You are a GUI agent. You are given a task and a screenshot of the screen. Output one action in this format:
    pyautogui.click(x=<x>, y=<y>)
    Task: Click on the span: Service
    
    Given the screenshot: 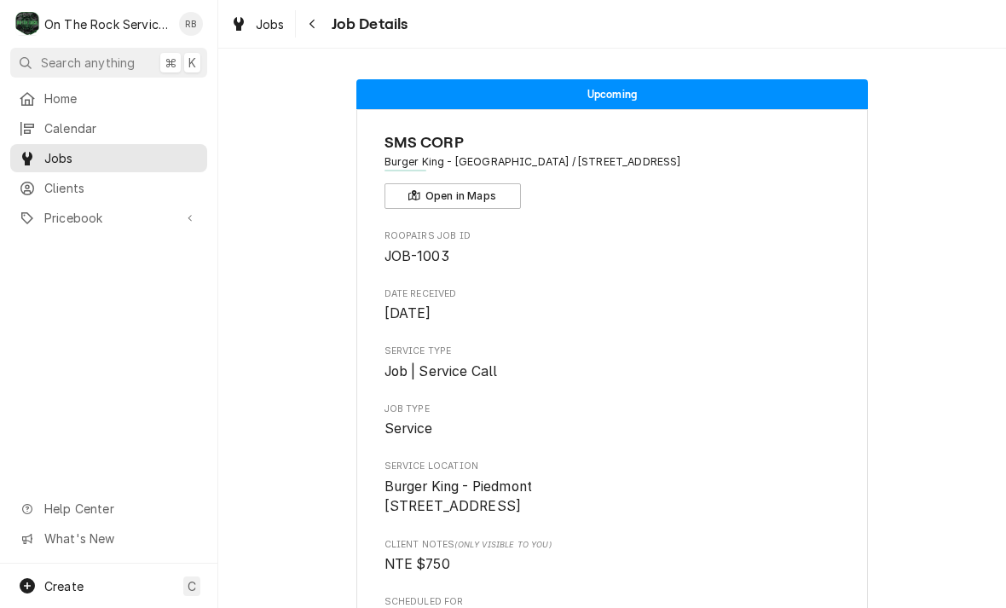 What is the action you would take?
    pyautogui.click(x=408, y=428)
    